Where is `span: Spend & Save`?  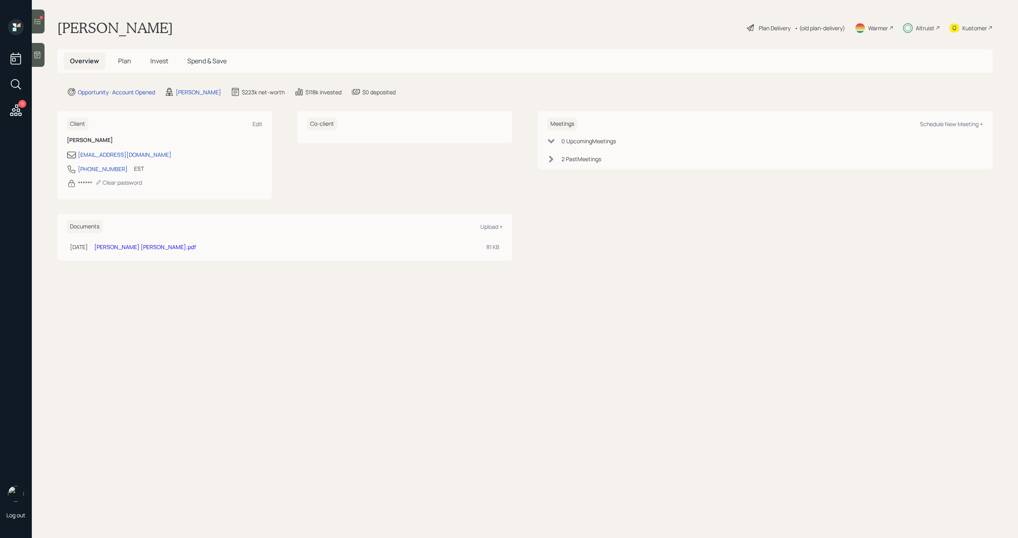 span: Spend & Save is located at coordinates (207, 61).